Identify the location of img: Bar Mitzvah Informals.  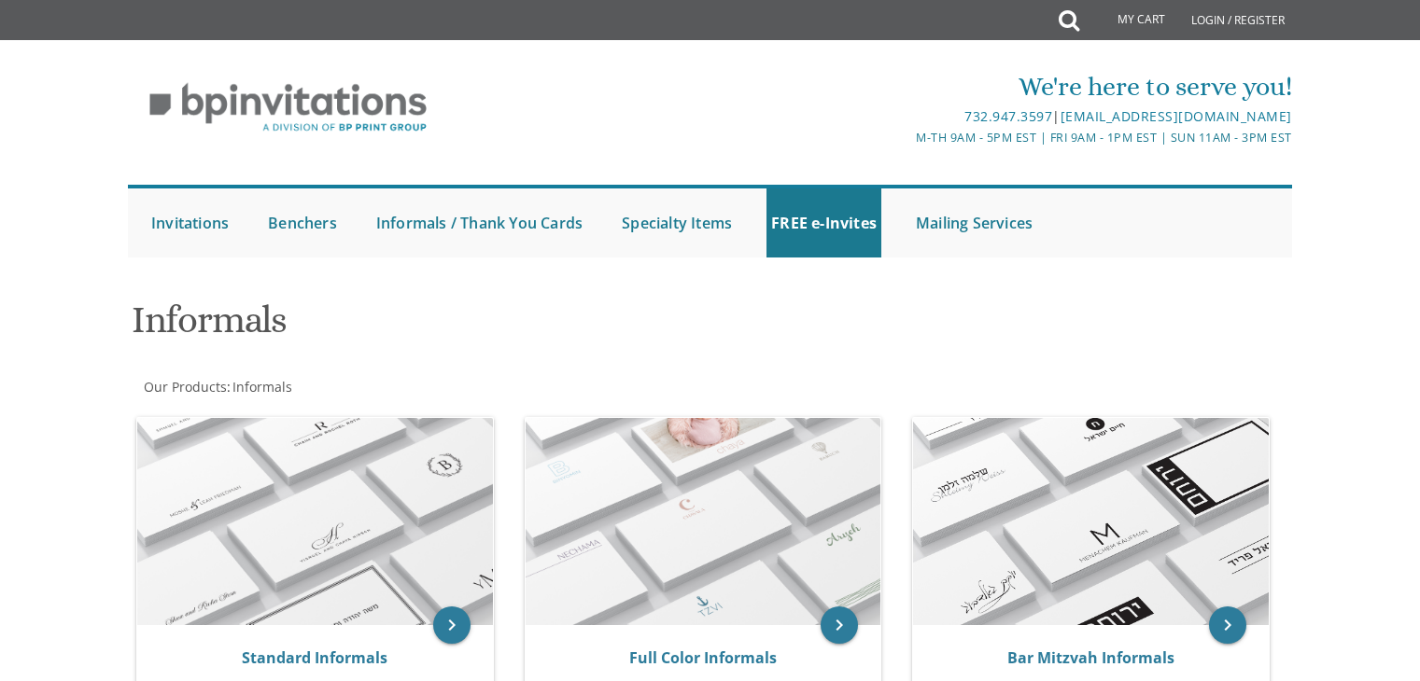
(1090, 522).